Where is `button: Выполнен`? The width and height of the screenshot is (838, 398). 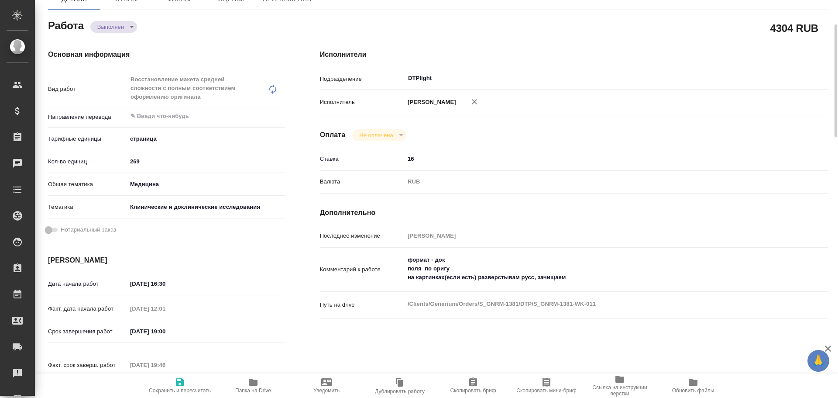
button: Выполнен is located at coordinates (110, 27).